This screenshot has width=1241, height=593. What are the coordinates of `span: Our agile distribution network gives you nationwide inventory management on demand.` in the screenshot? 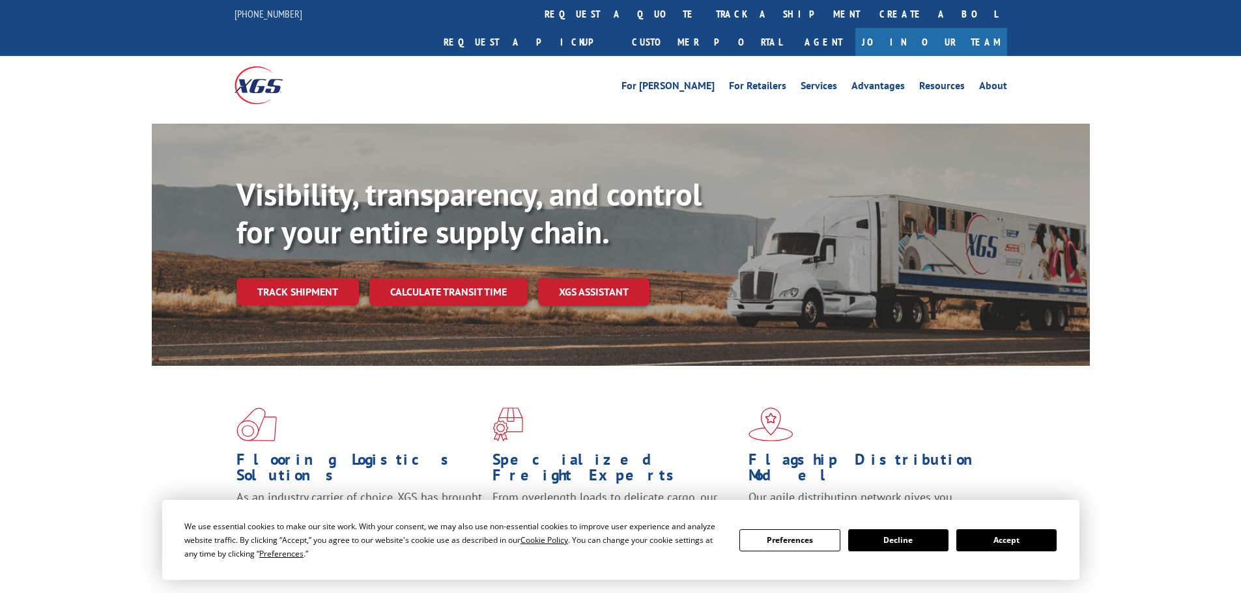 It's located at (868, 505).